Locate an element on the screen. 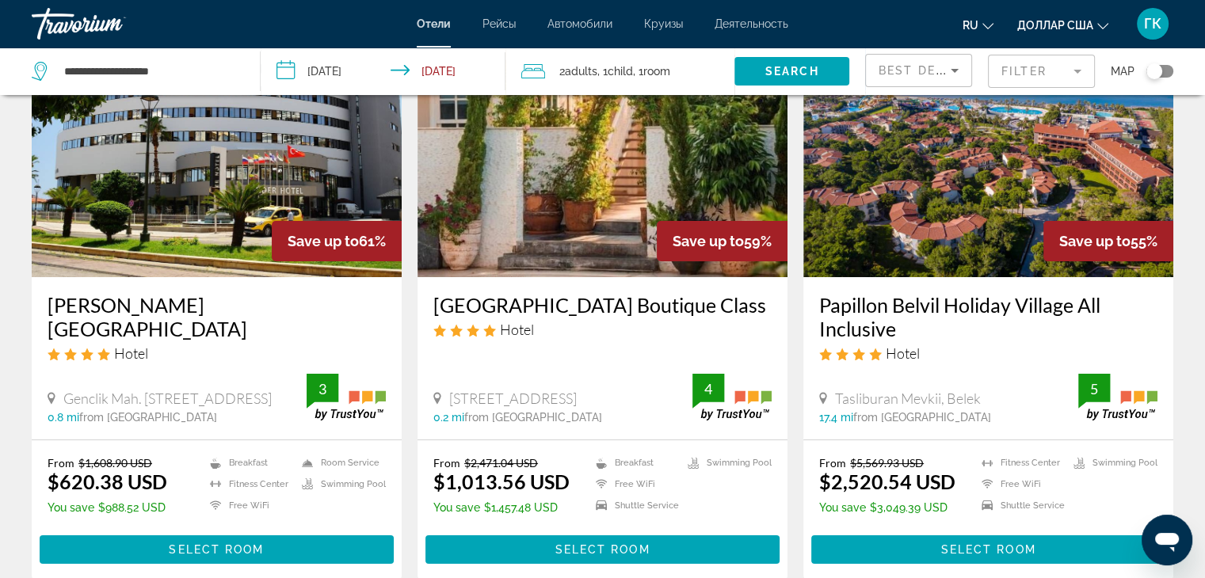  font: Рейсы is located at coordinates (499, 24).